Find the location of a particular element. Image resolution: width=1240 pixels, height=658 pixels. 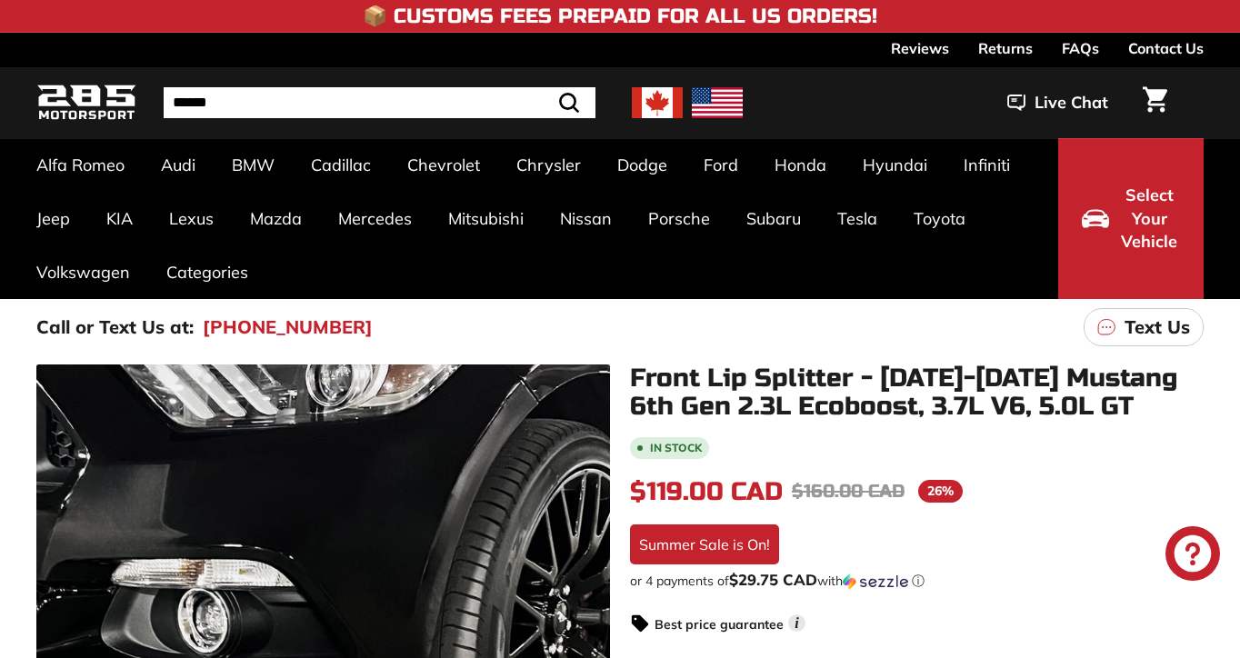

a: Dodge is located at coordinates (642, 164).